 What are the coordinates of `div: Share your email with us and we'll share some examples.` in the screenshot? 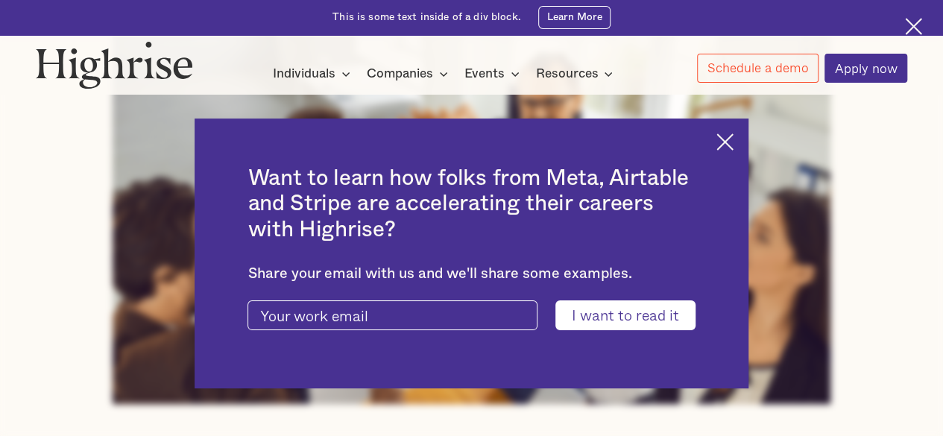 It's located at (471, 274).